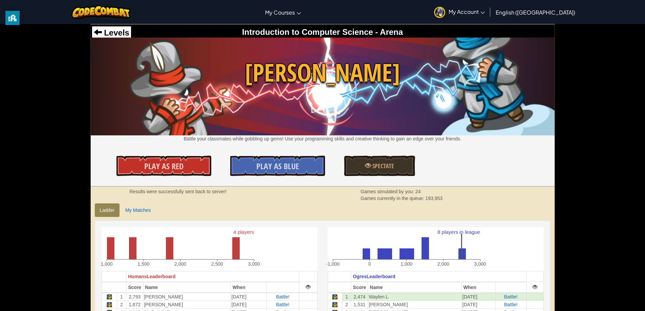 The width and height of the screenshot is (645, 311). Describe the element at coordinates (369, 264) in the screenshot. I see `text: 0` at that location.